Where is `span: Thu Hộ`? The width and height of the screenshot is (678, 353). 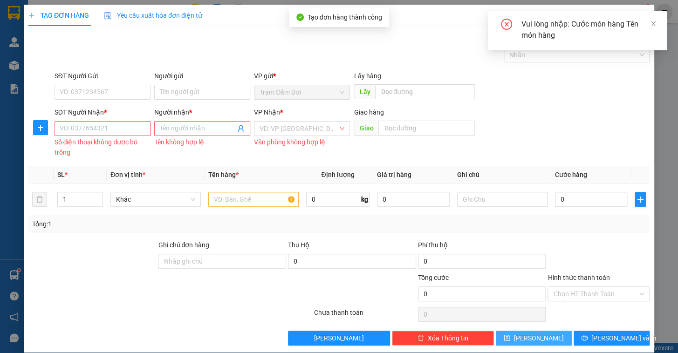
span: Thu Hộ is located at coordinates (299, 245).